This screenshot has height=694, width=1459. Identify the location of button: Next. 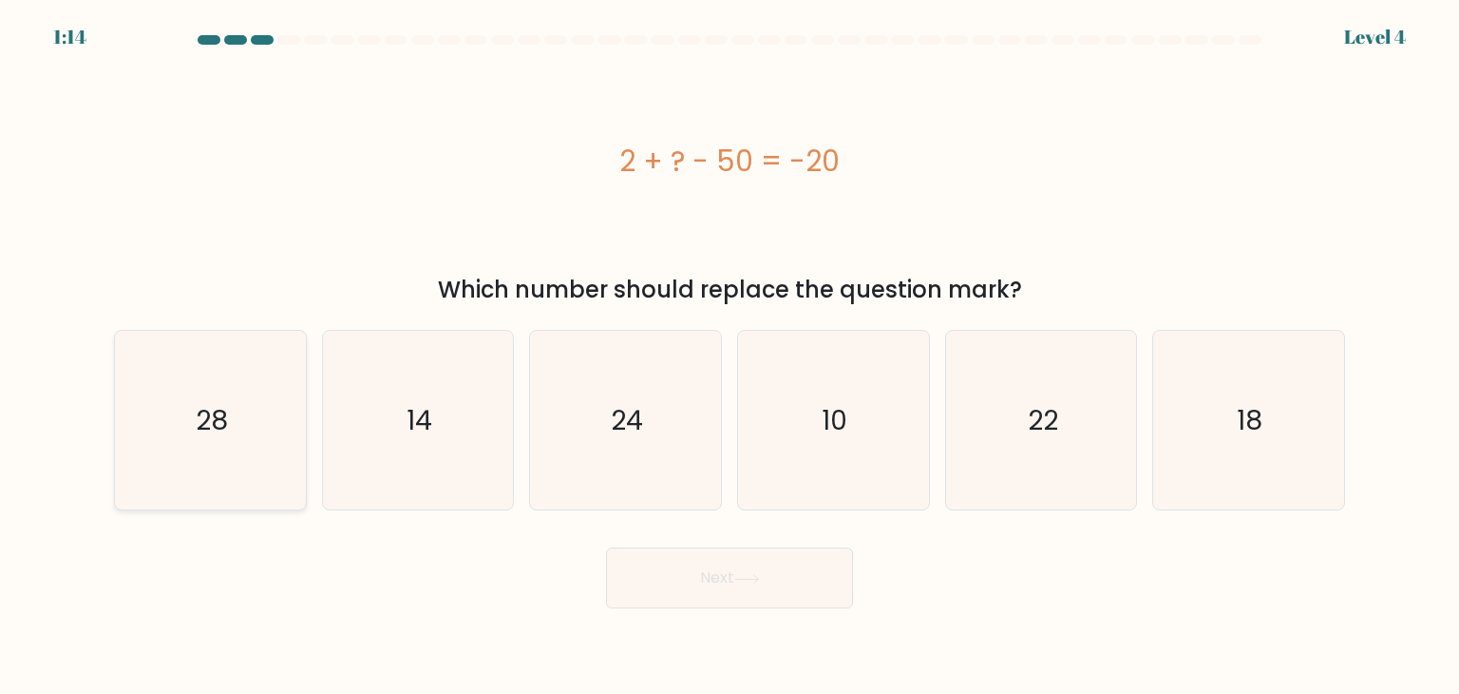
(730, 578).